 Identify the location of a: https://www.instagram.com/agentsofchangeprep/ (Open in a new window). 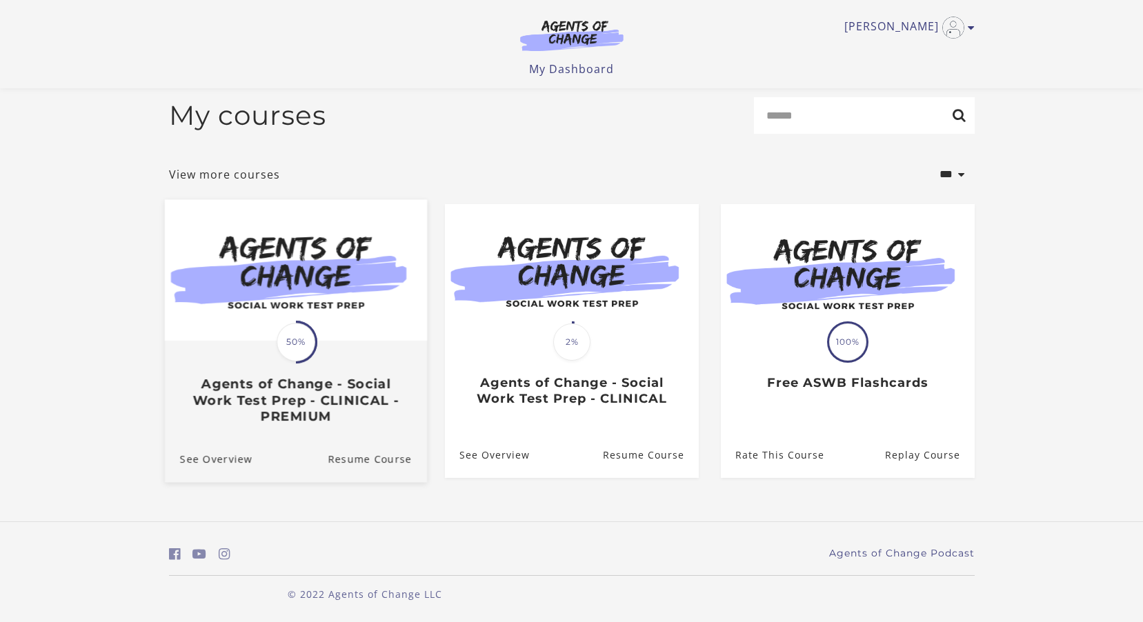
(224, 554).